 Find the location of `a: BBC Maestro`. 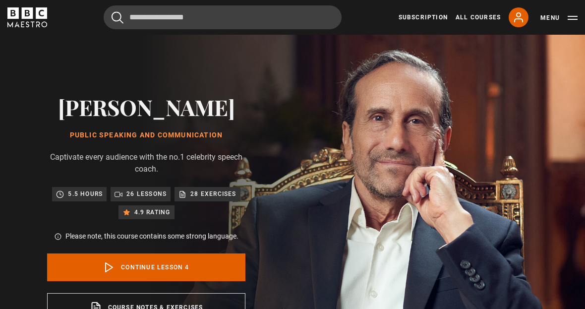

a: BBC Maestro is located at coordinates (27, 17).